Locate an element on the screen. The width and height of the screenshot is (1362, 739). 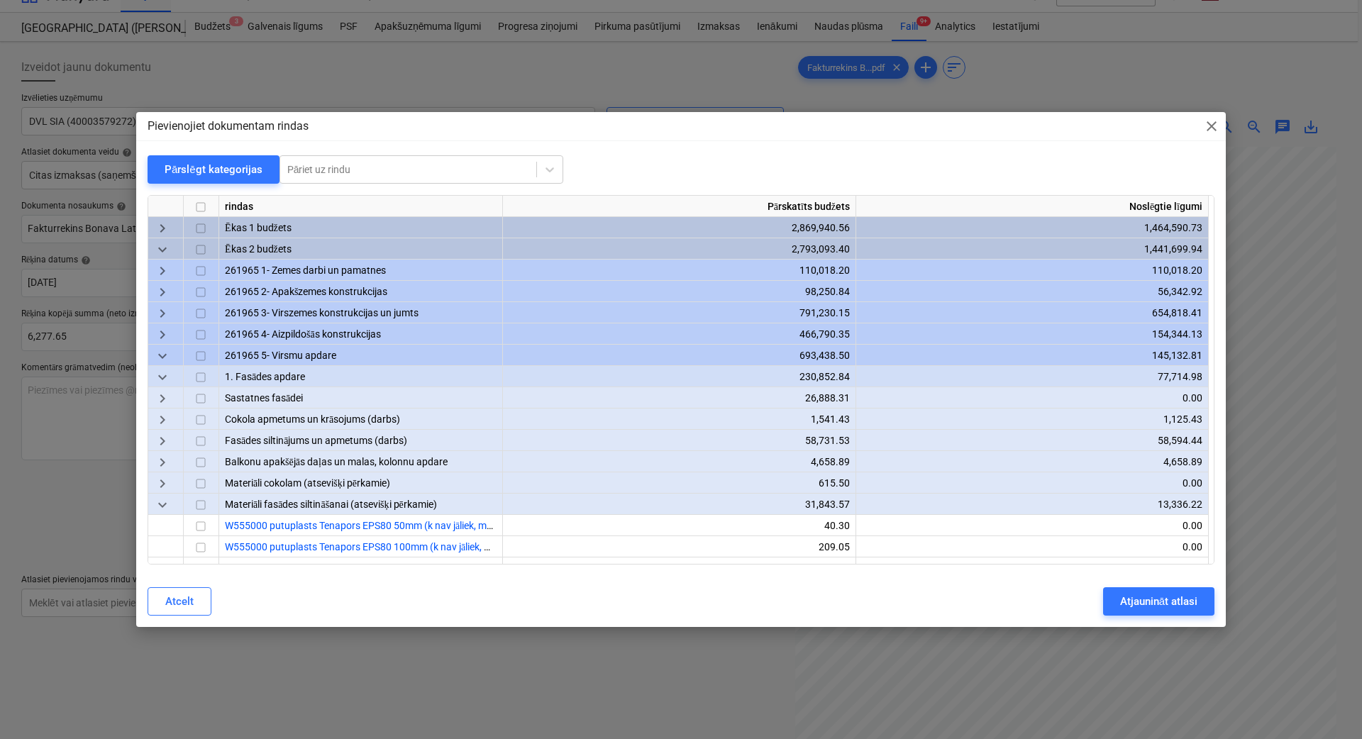
div: 1,125.43 is located at coordinates (1032, 419).